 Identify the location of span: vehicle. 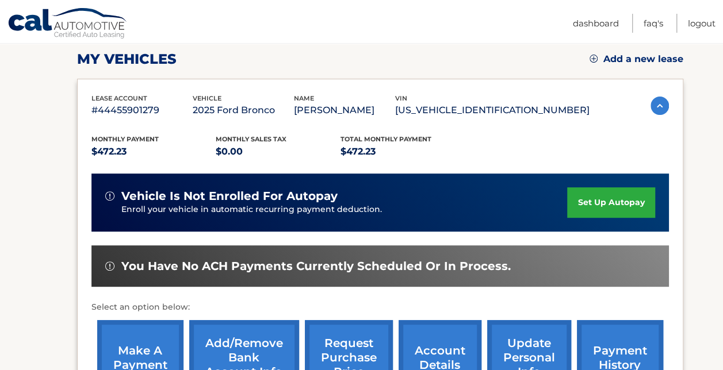
(207, 98).